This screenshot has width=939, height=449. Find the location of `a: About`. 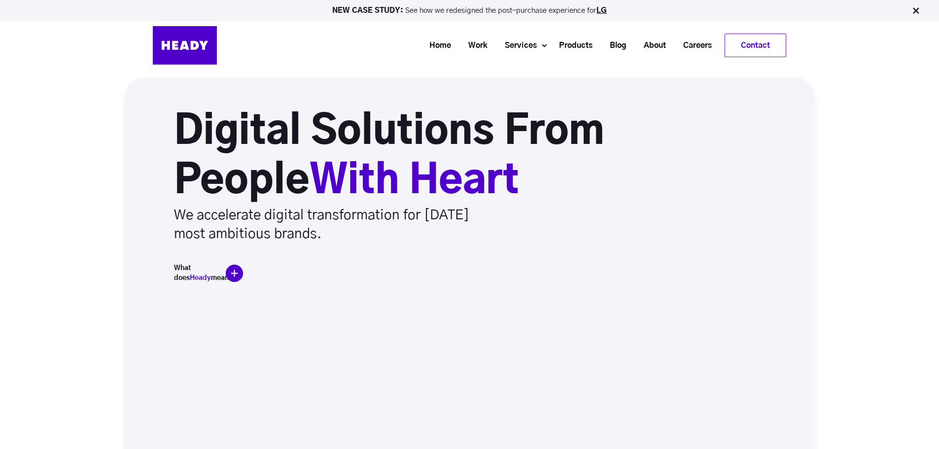

a: About is located at coordinates (651, 45).